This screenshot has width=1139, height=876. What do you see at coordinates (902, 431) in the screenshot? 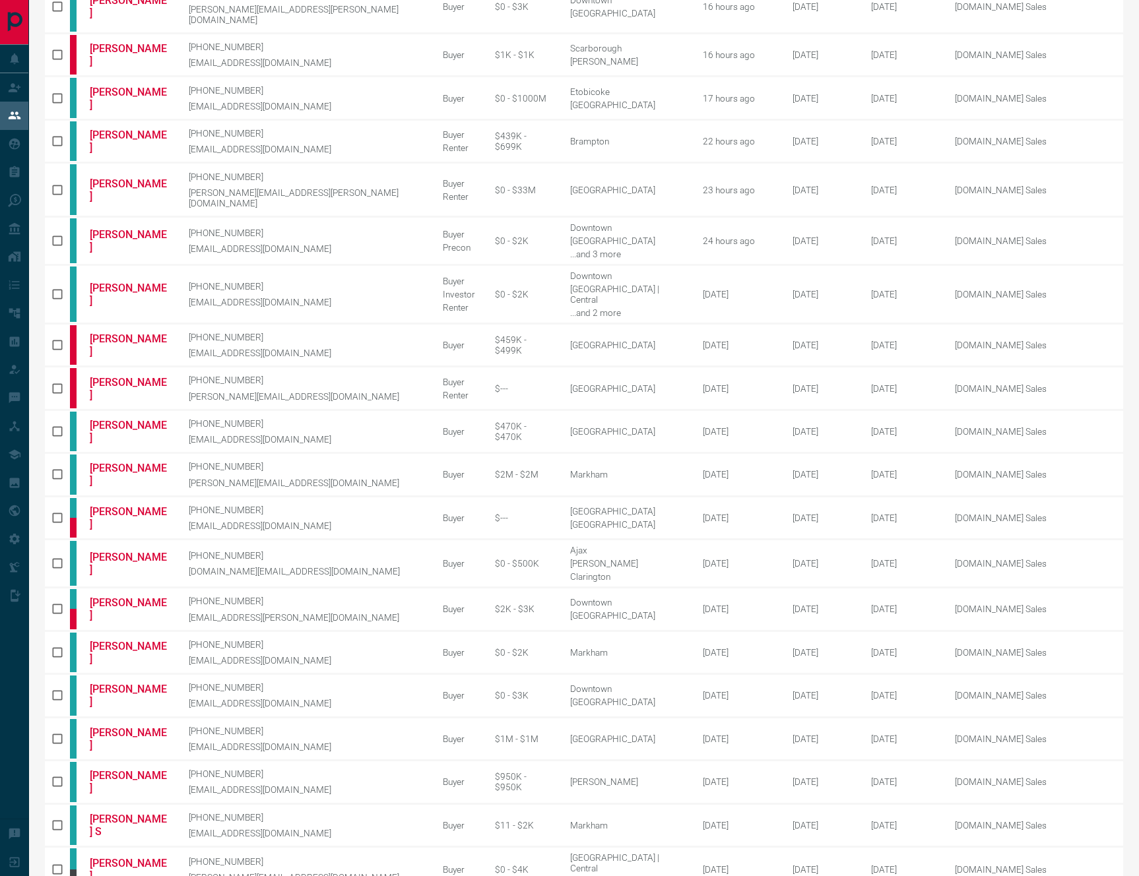
I see `div: February 19th 2025, 10:04:29 PM` at bounding box center [902, 431].